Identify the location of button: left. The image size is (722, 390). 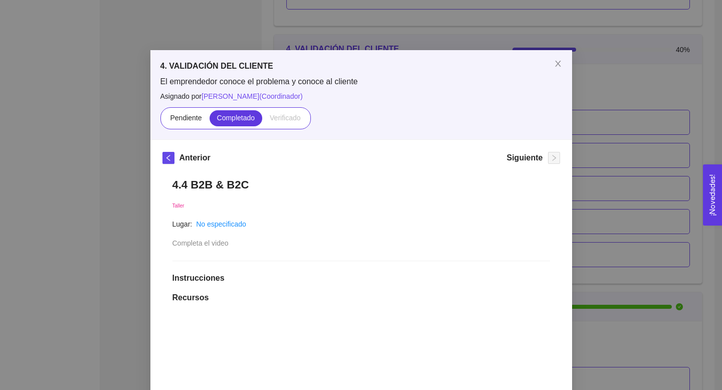
(168, 158).